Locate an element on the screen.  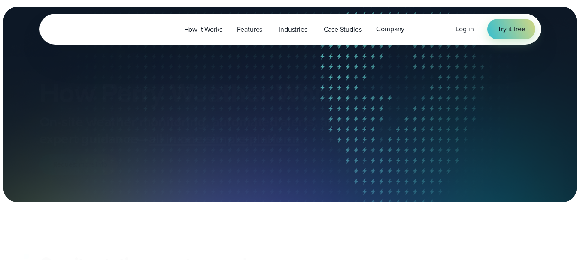
a: Try it free is located at coordinates (511, 29).